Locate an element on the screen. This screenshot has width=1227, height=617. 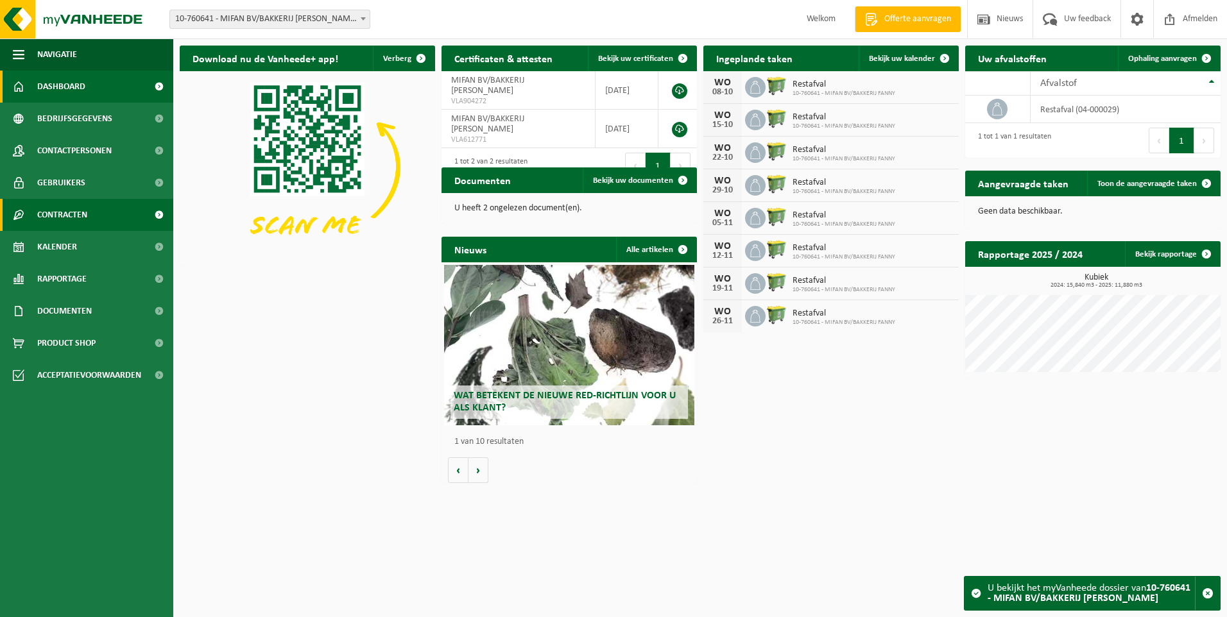
button: Verberg is located at coordinates (403, 58).